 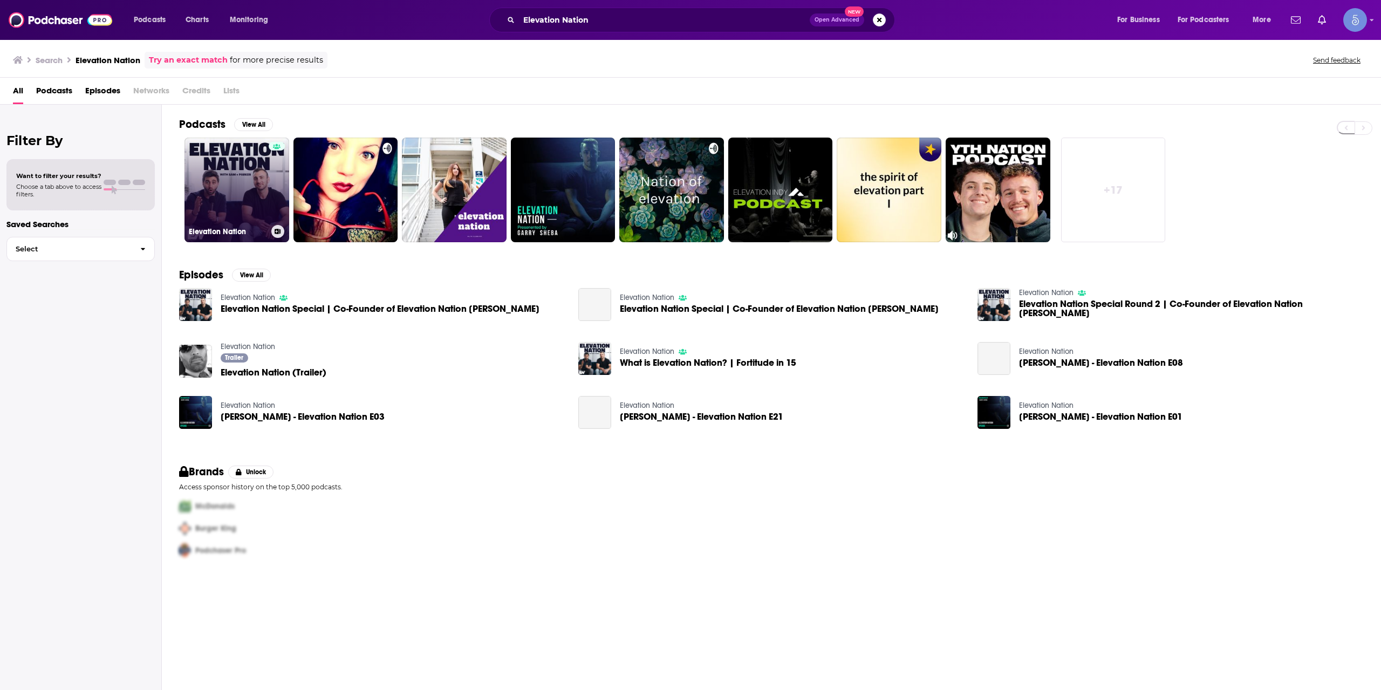 What do you see at coordinates (49, 60) in the screenshot?
I see `h3: Search` at bounding box center [49, 60].